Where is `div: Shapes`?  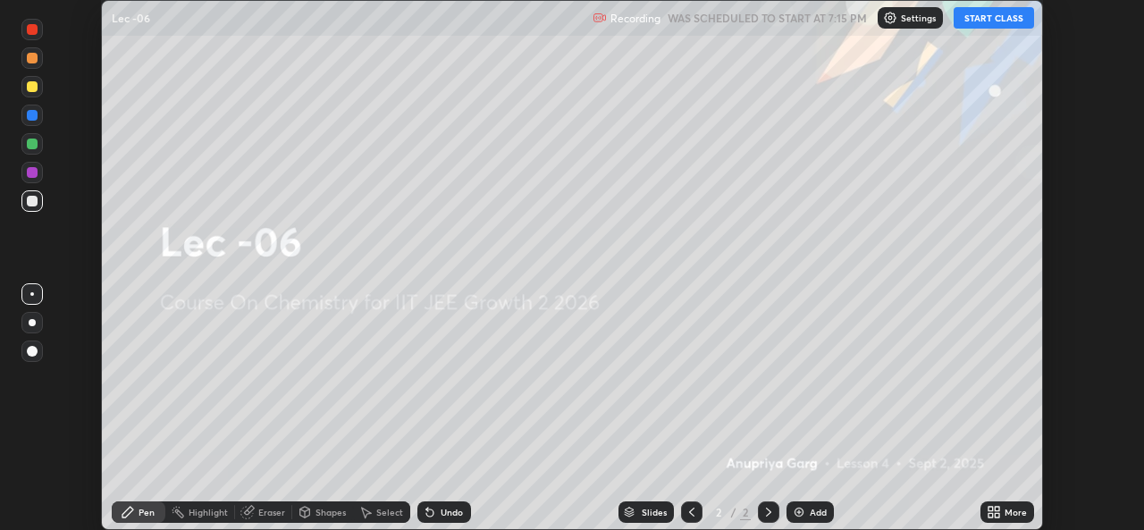
div: Shapes is located at coordinates (331, 512).